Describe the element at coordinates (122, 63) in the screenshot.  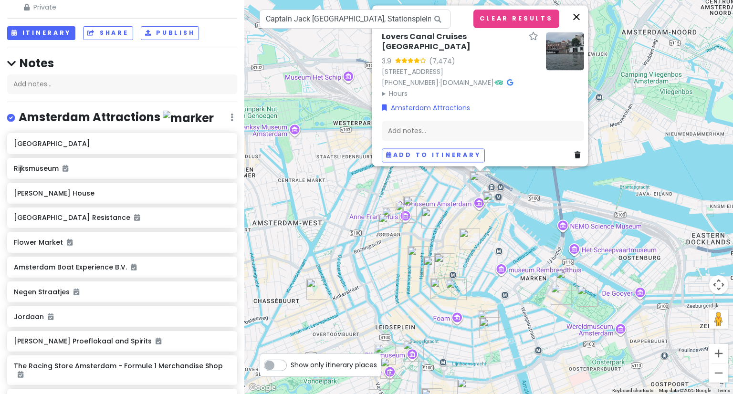
I see `h4: Notes` at that location.